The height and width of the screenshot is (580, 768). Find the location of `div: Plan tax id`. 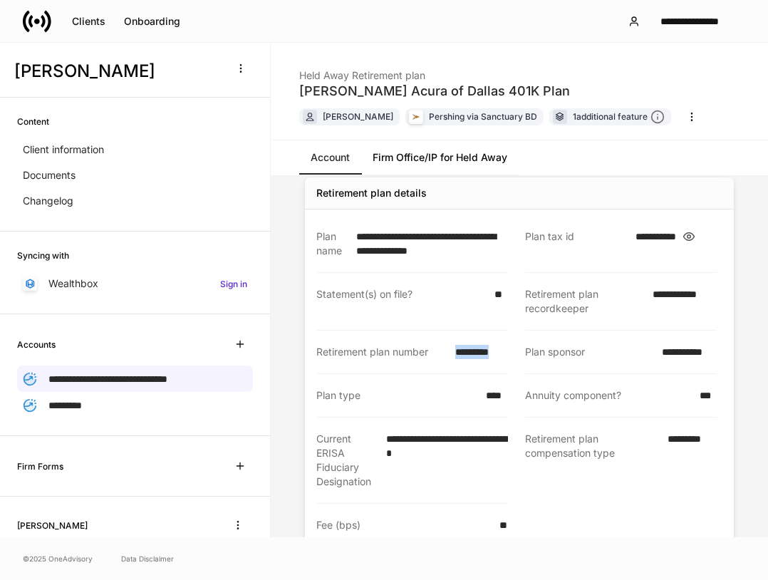

div: Plan tax id is located at coordinates (576, 244).